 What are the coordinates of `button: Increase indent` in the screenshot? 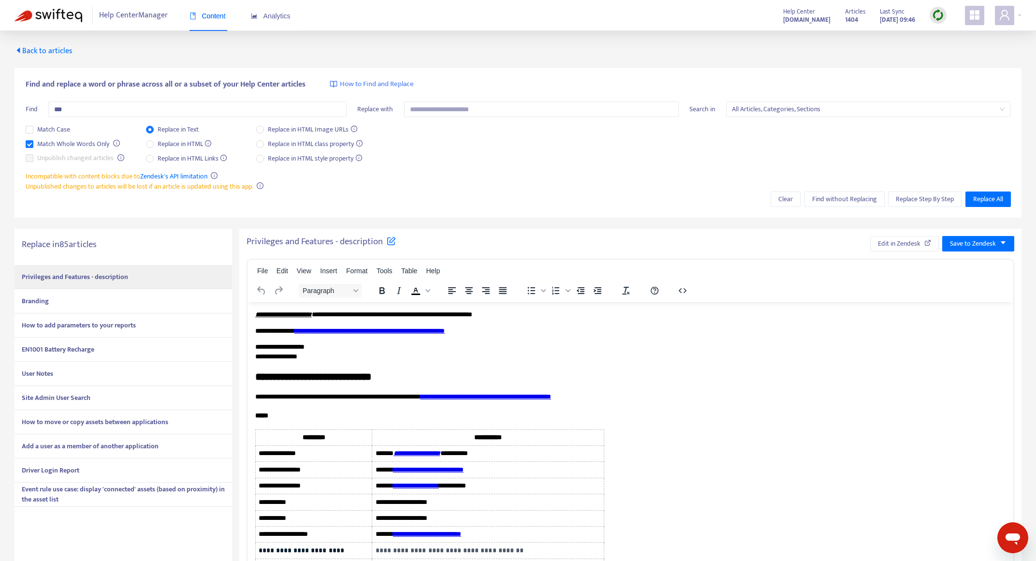 It's located at (597, 291).